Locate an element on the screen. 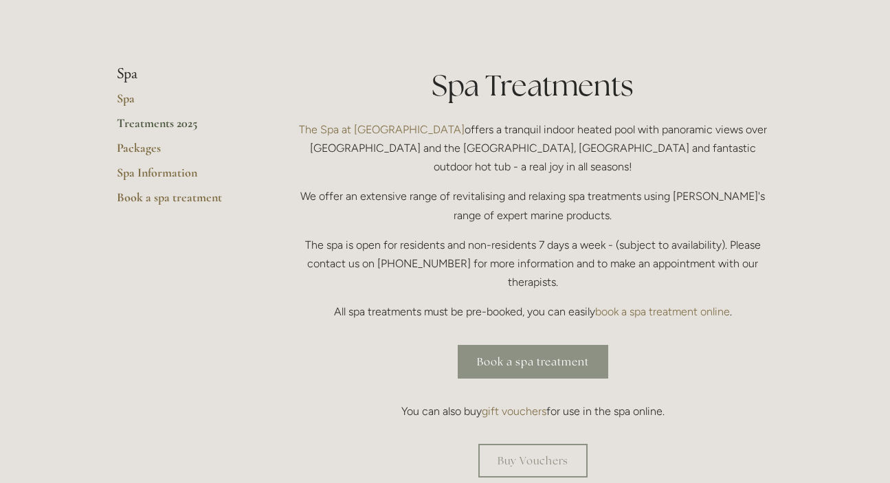 The width and height of the screenshot is (890, 483). a: gift vouchers is located at coordinates (514, 411).